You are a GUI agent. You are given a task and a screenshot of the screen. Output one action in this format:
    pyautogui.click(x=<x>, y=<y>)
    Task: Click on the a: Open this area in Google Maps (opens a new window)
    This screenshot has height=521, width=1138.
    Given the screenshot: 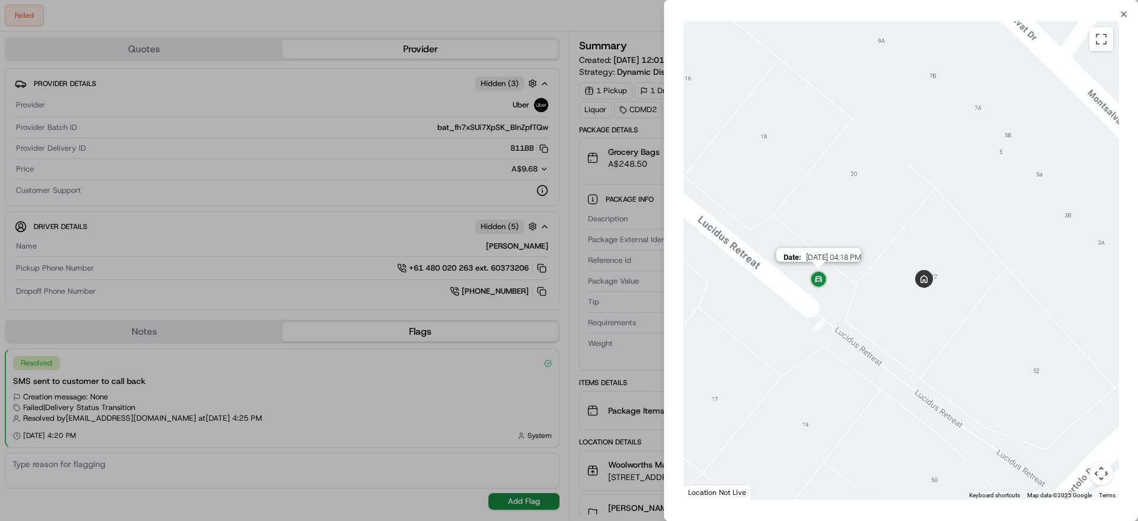 What is the action you would take?
    pyautogui.click(x=706, y=492)
    